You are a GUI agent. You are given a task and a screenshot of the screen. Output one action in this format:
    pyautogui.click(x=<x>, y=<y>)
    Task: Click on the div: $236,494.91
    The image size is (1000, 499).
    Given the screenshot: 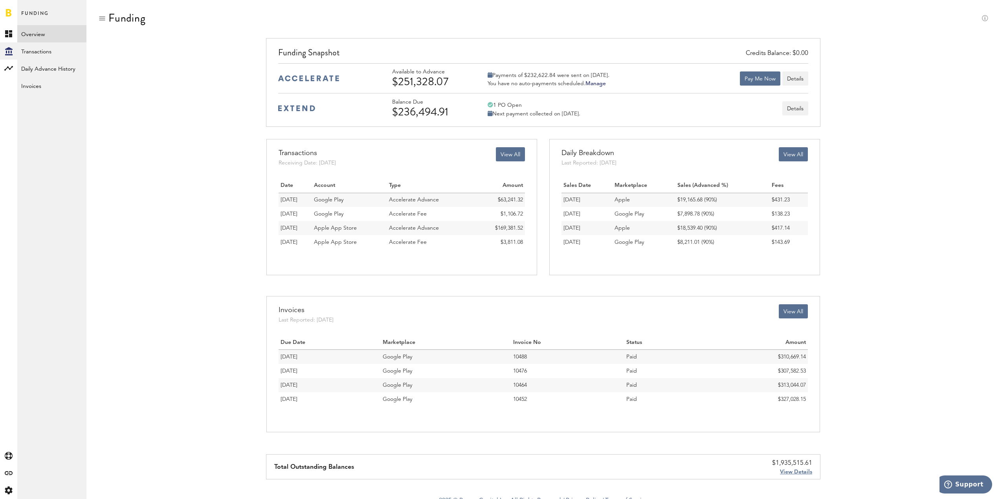 What is the action you would take?
    pyautogui.click(x=429, y=112)
    